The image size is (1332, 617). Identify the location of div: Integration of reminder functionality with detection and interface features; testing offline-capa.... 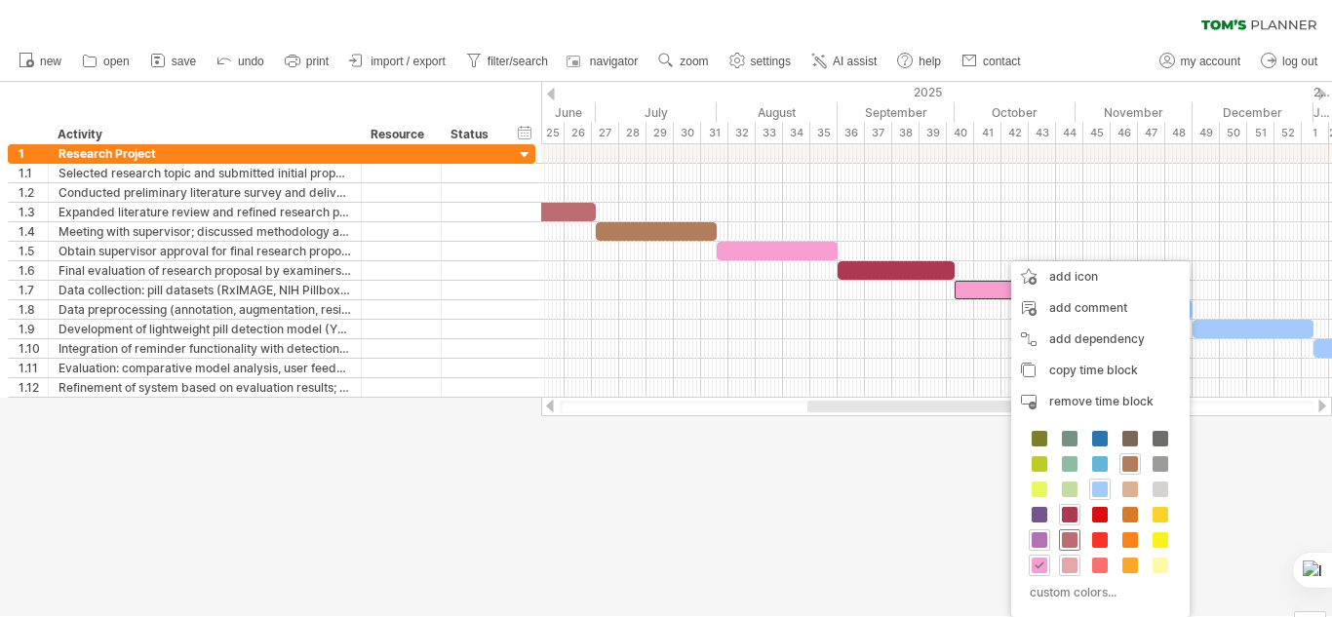
(205, 348).